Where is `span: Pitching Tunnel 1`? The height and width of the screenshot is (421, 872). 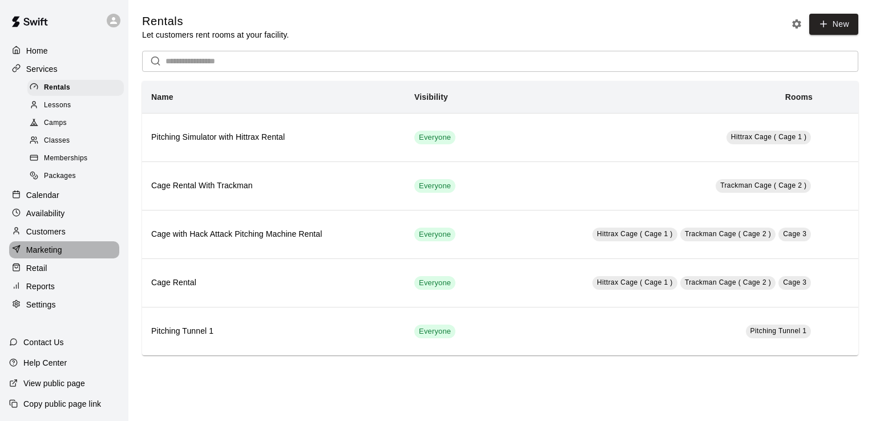
span: Pitching Tunnel 1 is located at coordinates (779, 331).